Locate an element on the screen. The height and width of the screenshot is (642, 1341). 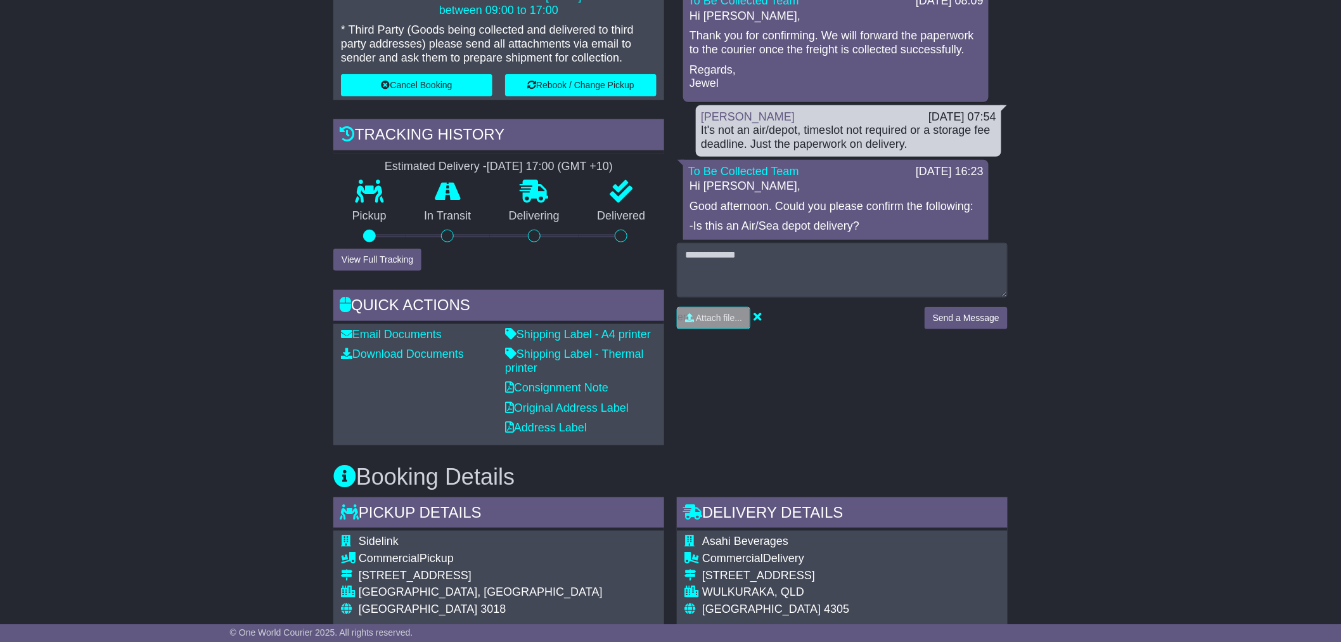
button: Rebook / Change Pickup is located at coordinates (581, 85).